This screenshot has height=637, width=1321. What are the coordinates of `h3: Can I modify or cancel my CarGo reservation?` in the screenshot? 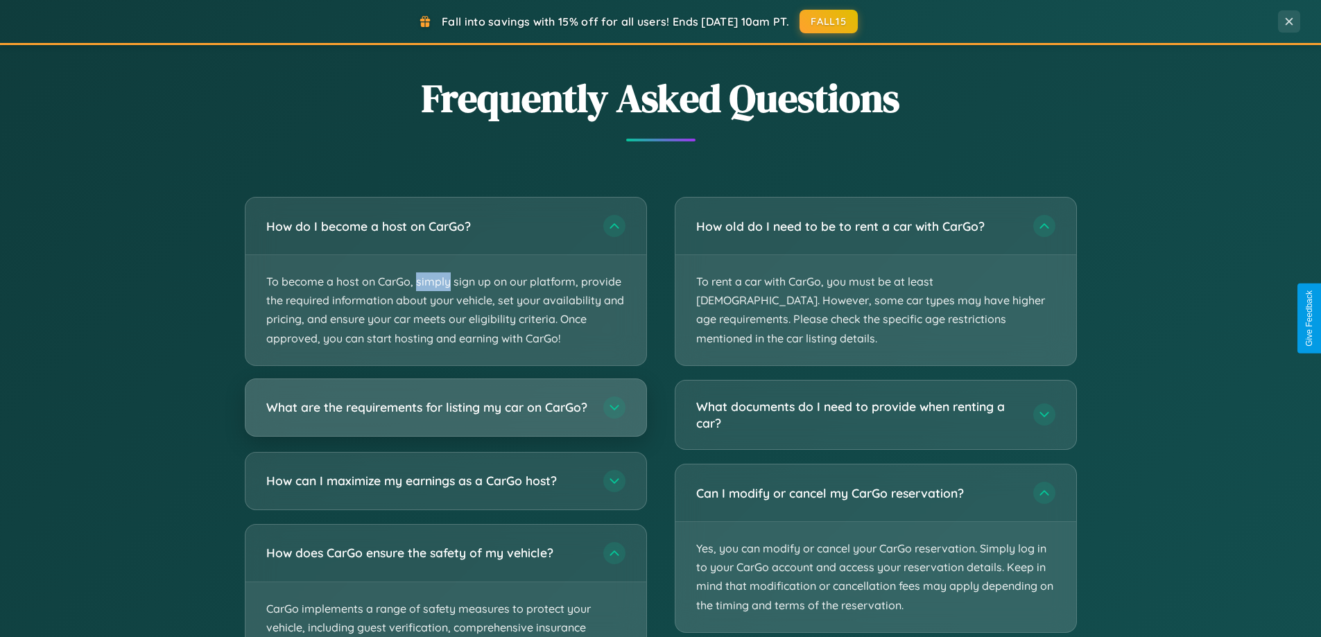 It's located at (858, 493).